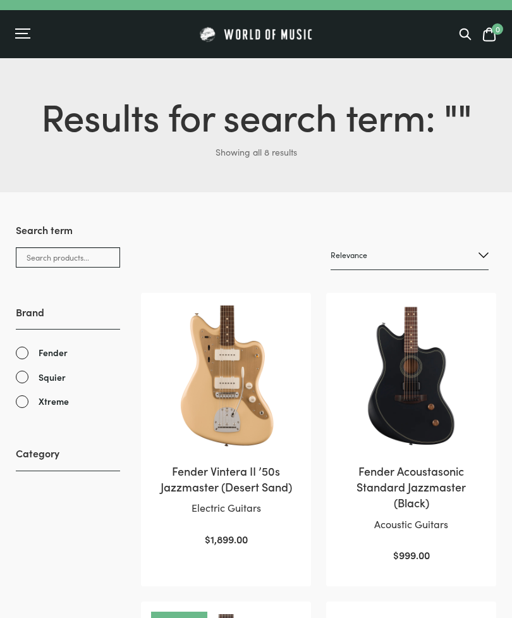 Image resolution: width=512 pixels, height=618 pixels. Describe the element at coordinates (411, 378) in the screenshot. I see `img: Fender Acoustasonic Standard Jazzmaster Black close view` at that location.